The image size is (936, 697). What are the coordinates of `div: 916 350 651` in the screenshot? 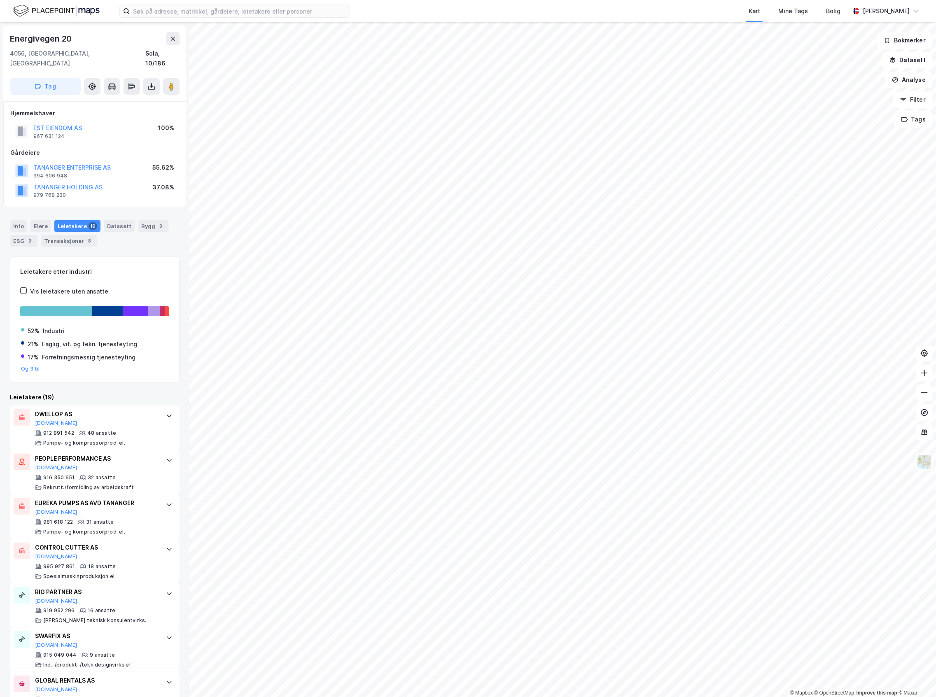 It's located at (59, 478).